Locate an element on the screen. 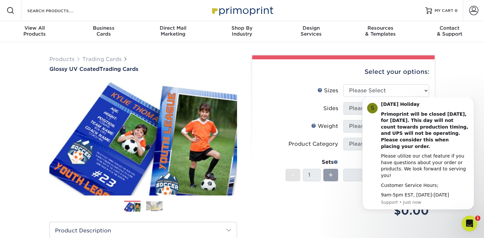 The width and height of the screenshot is (484, 238). div: Product Category is located at coordinates (313, 144).